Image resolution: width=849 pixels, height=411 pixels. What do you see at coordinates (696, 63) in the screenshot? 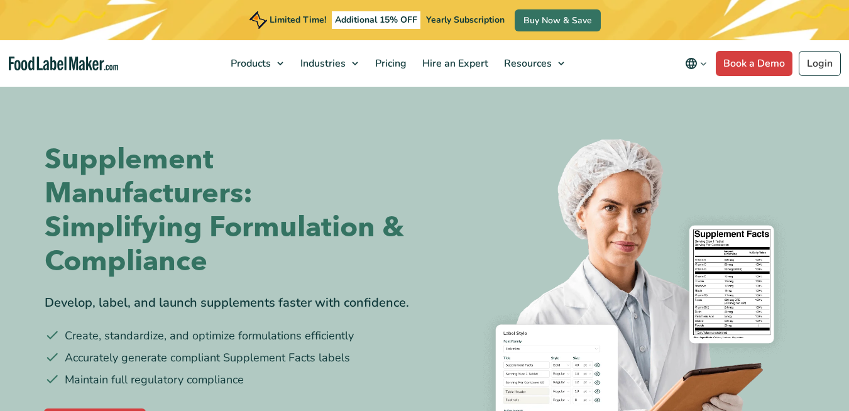
I see `button: Change language` at bounding box center [696, 63].